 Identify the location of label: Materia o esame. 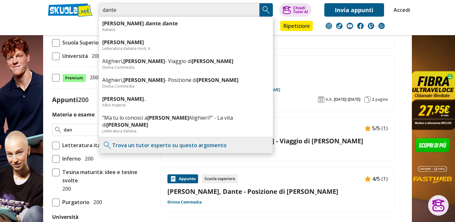
(73, 114).